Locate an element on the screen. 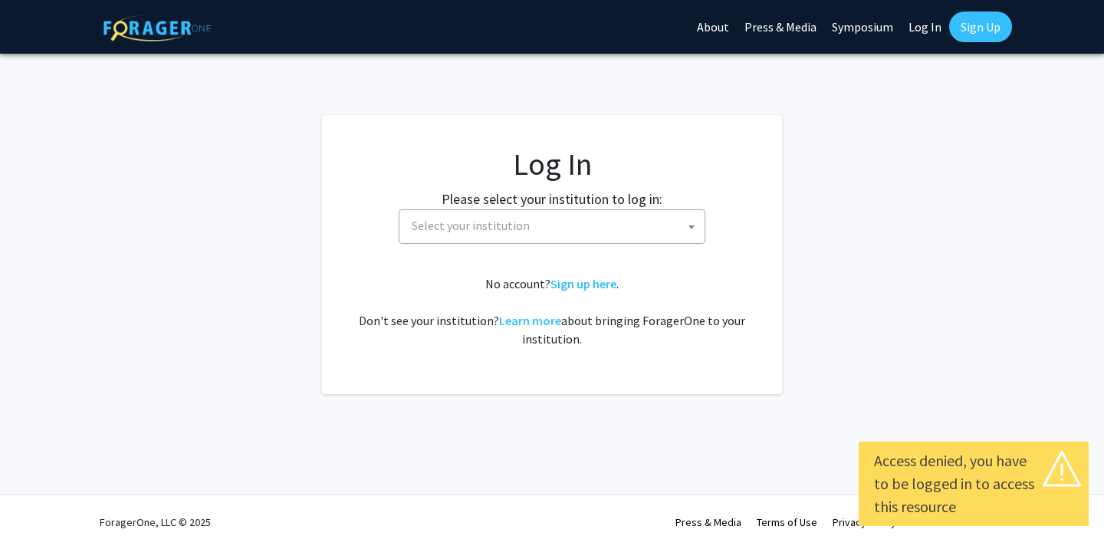 The image size is (1104, 549). a: Sign Up is located at coordinates (981, 27).